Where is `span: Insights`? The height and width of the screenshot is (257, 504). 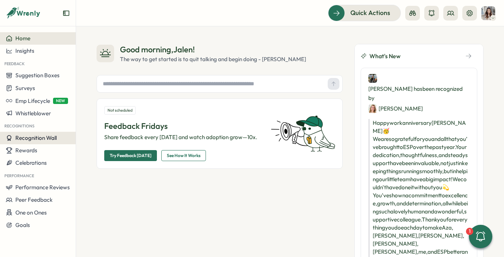
span: Insights is located at coordinates (25, 50).